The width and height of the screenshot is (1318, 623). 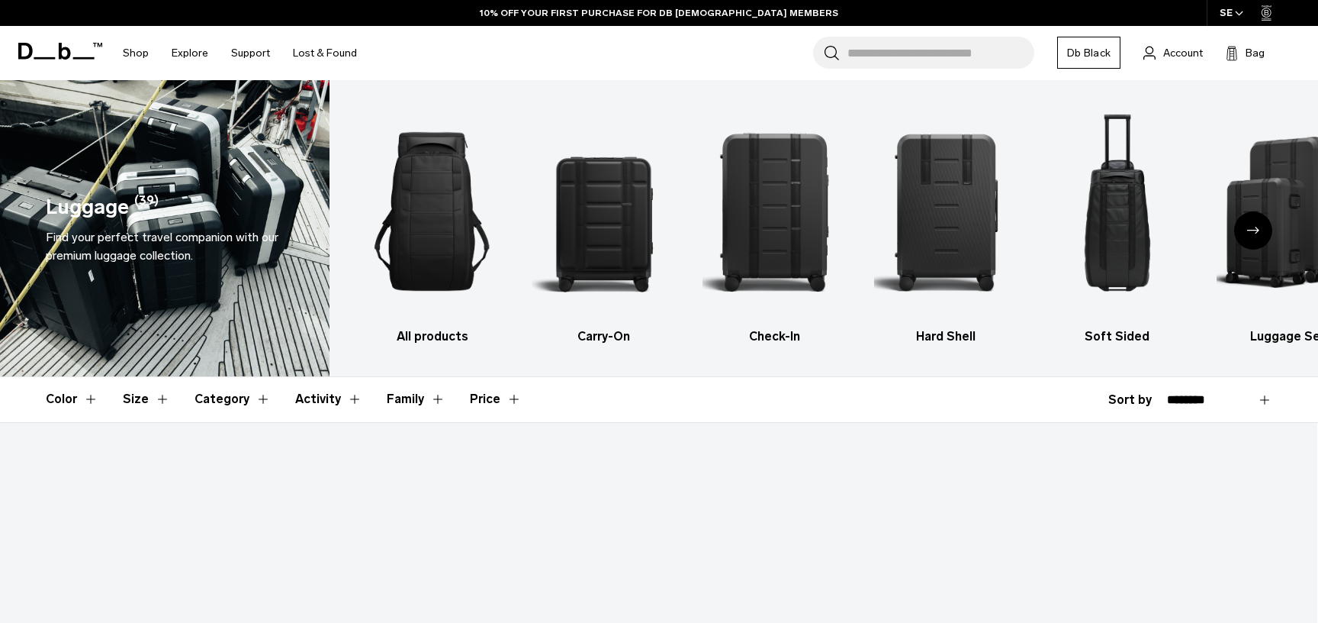 I want to click on a: Account, so click(x=1173, y=53).